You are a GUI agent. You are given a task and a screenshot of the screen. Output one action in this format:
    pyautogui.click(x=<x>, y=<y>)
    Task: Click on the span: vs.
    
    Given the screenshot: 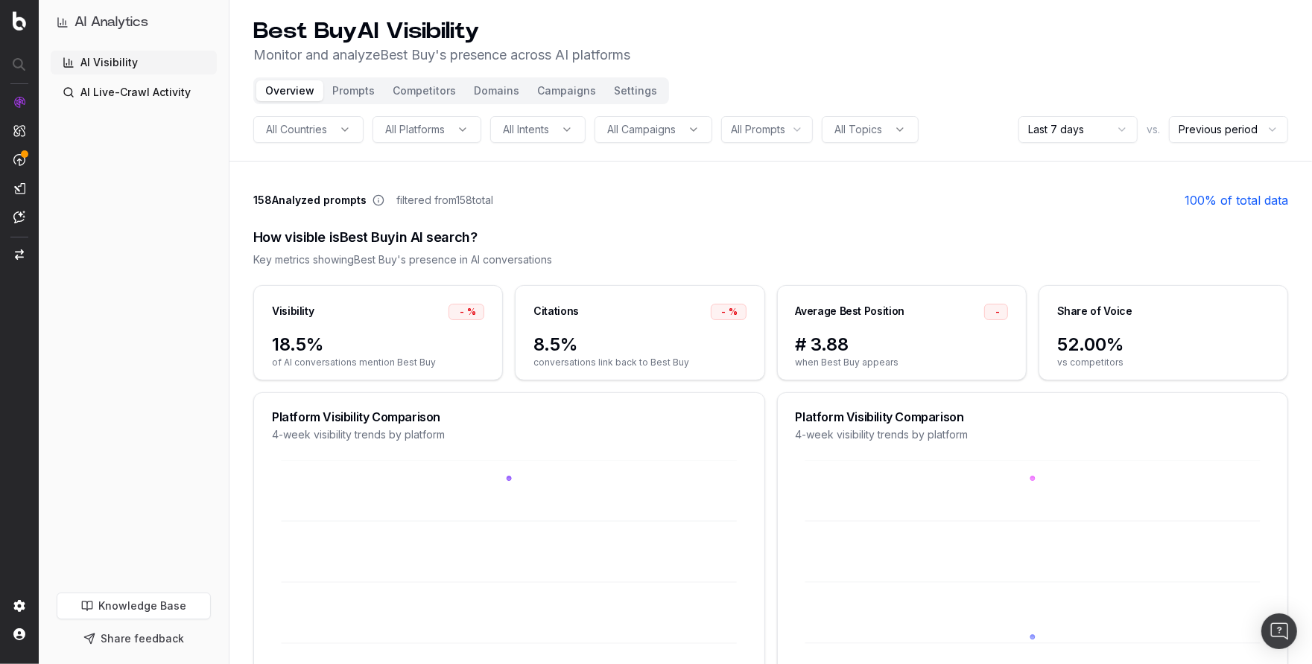 What is the action you would take?
    pyautogui.click(x=1153, y=130)
    